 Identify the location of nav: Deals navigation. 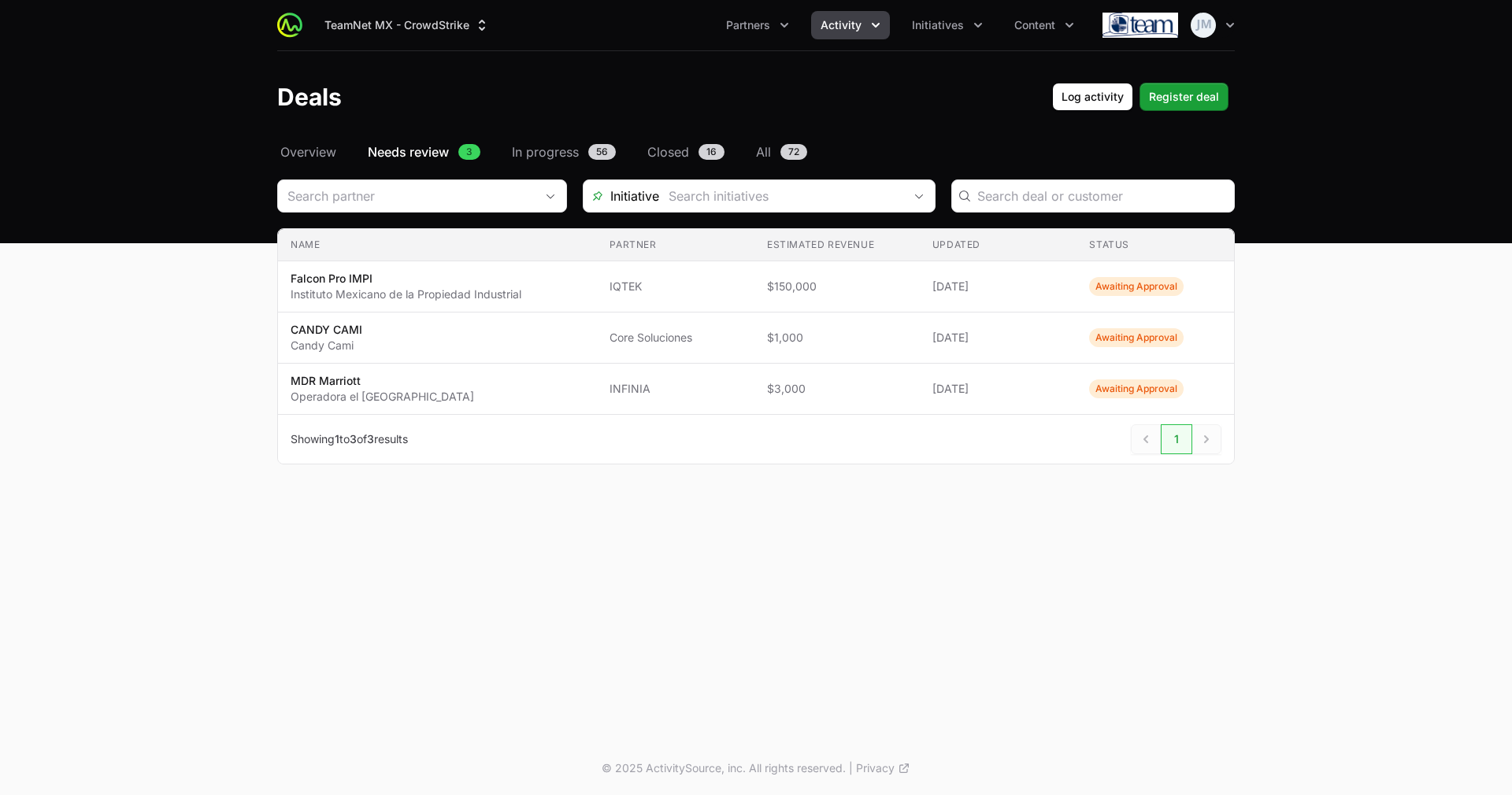
(756, 152).